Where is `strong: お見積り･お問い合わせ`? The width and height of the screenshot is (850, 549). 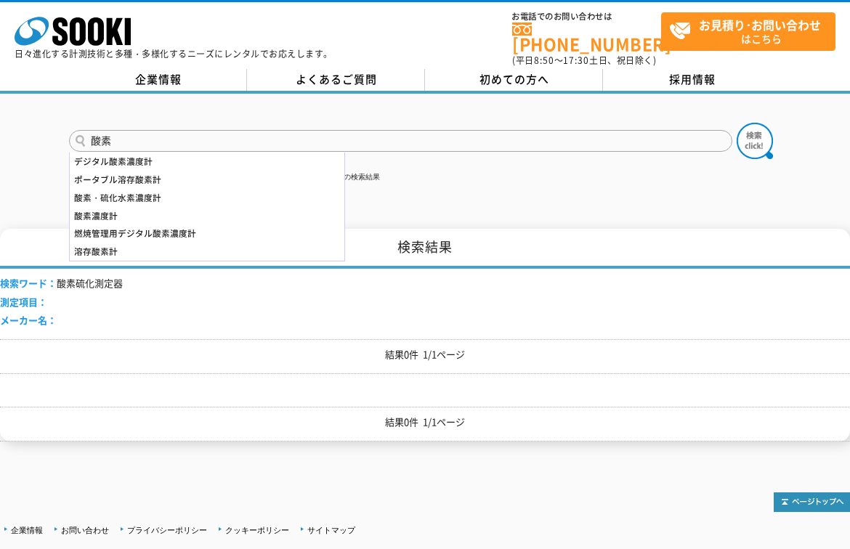
strong: お見積り･お問い合わせ is located at coordinates (760, 25).